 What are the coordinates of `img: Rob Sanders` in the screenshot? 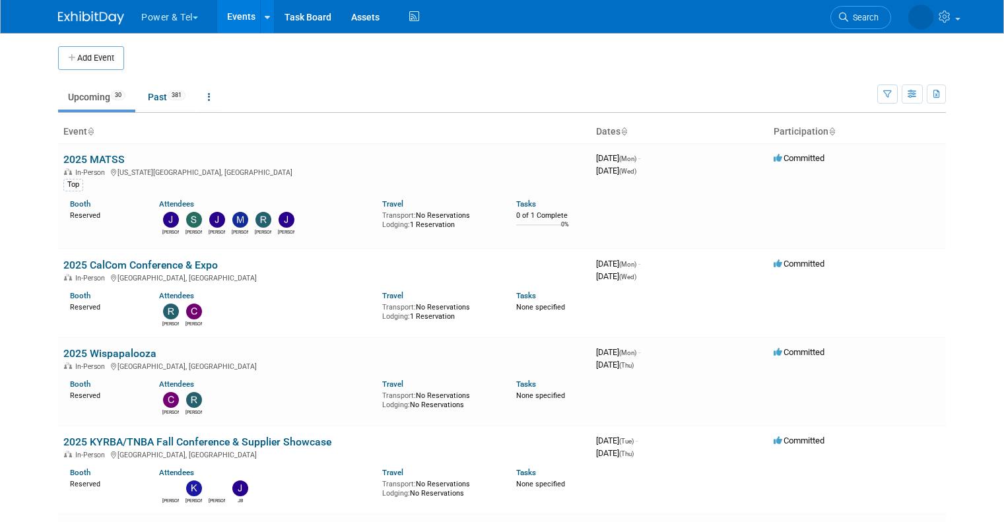 It's located at (171, 488).